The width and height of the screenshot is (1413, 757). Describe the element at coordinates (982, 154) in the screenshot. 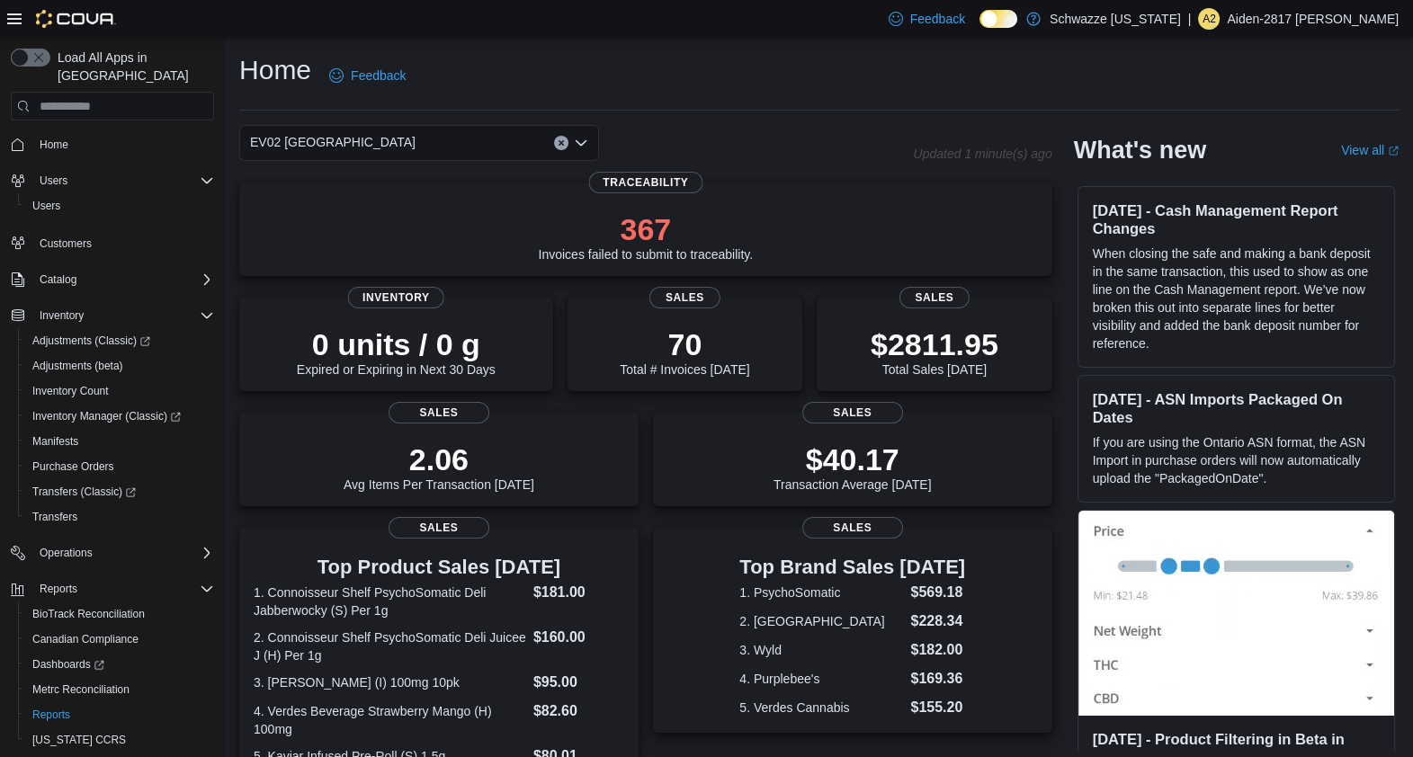

I see `p: Updated 1 minute(s) ago` at that location.